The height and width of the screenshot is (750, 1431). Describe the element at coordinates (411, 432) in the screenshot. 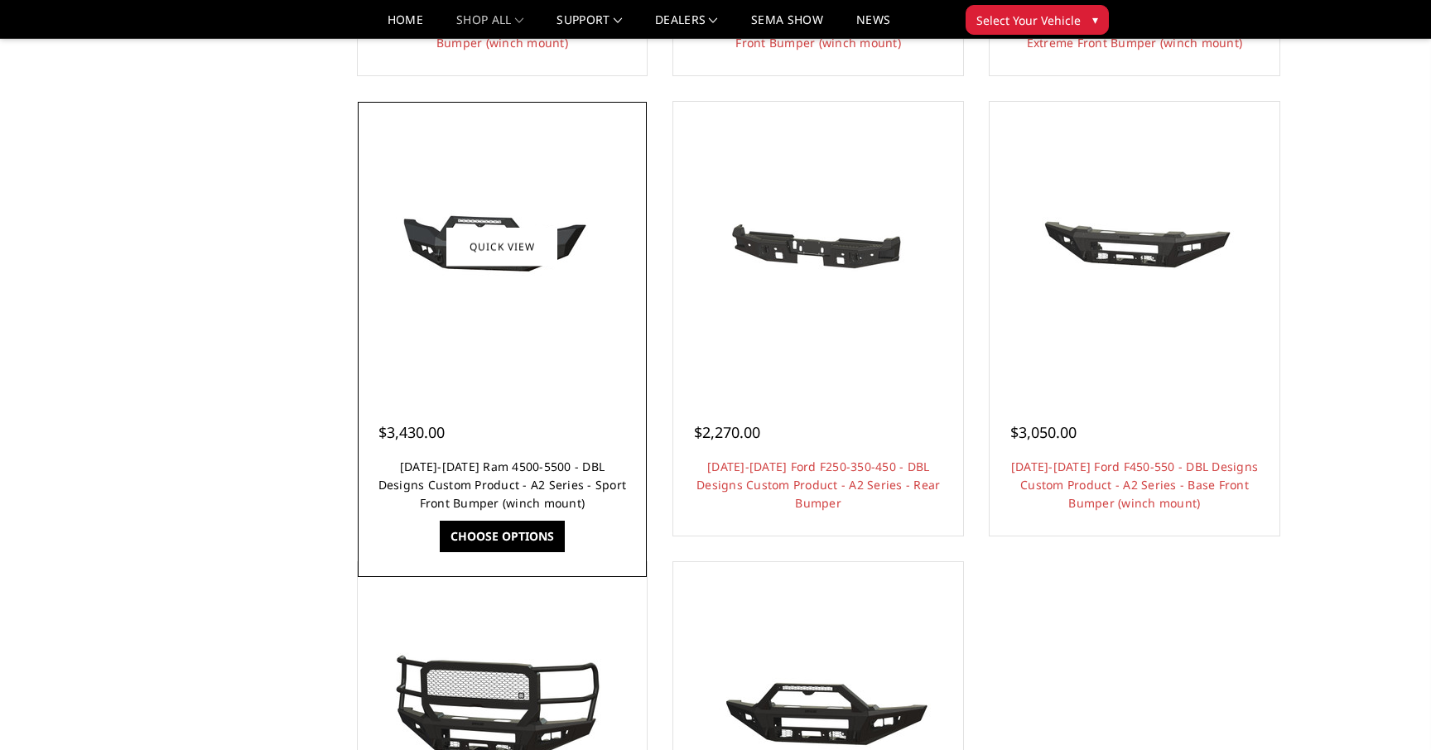

I see `span: $3,430.00` at that location.